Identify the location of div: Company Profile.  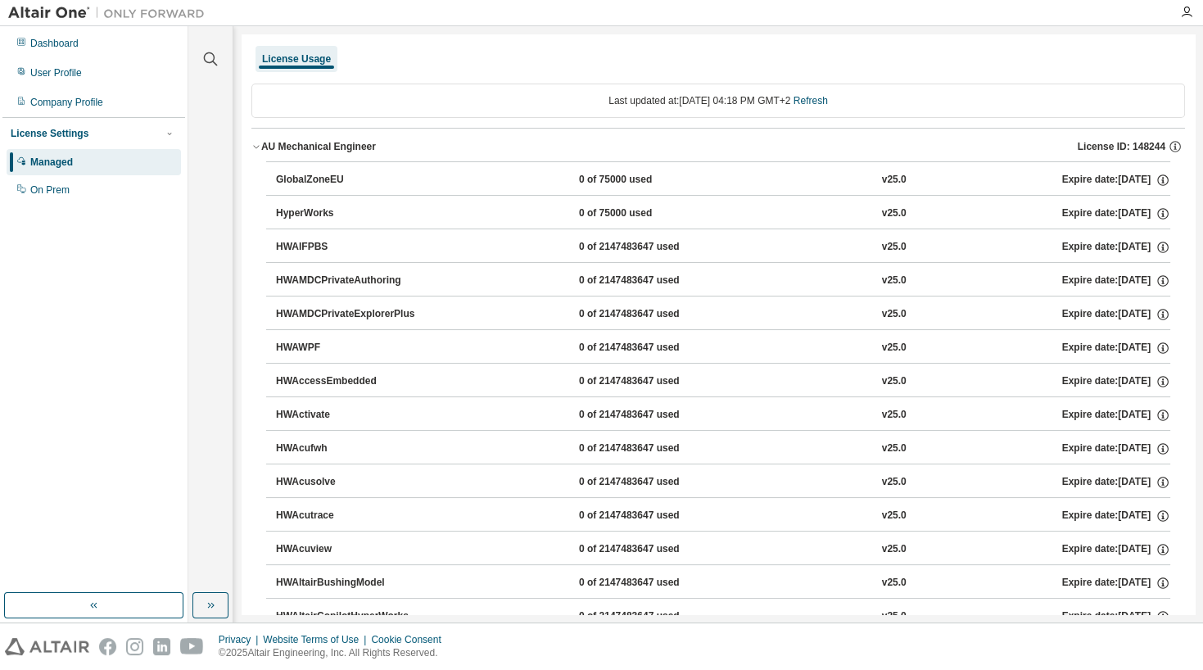
(66, 102).